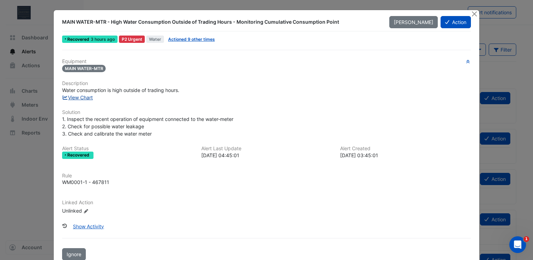 The width and height of the screenshot is (533, 260). Describe the element at coordinates (88, 226) in the screenshot. I see `button: Show Activity` at that location.